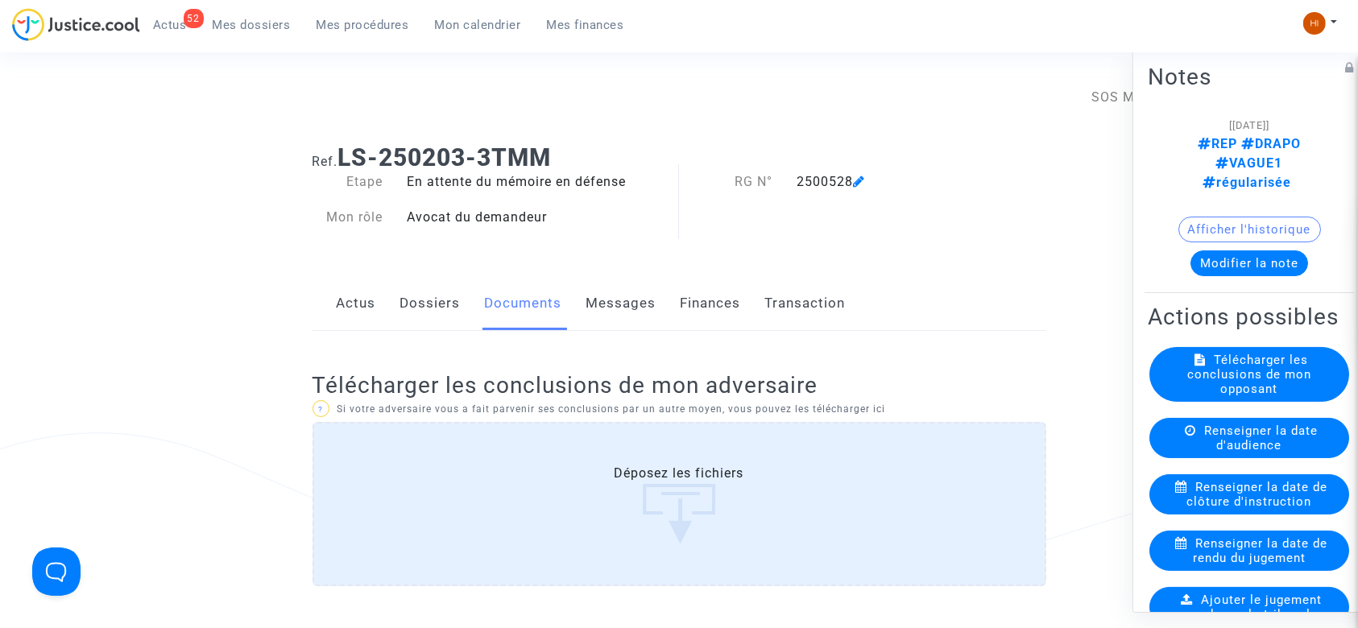  I want to click on div: Avocat du demandeur, so click(536, 217).